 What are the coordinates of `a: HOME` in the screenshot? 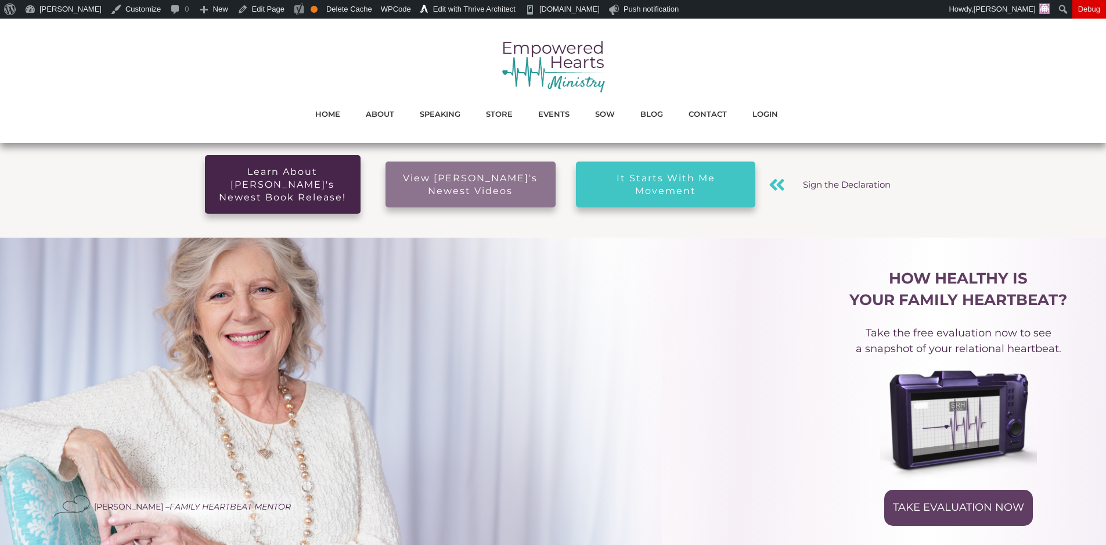 It's located at (327, 114).